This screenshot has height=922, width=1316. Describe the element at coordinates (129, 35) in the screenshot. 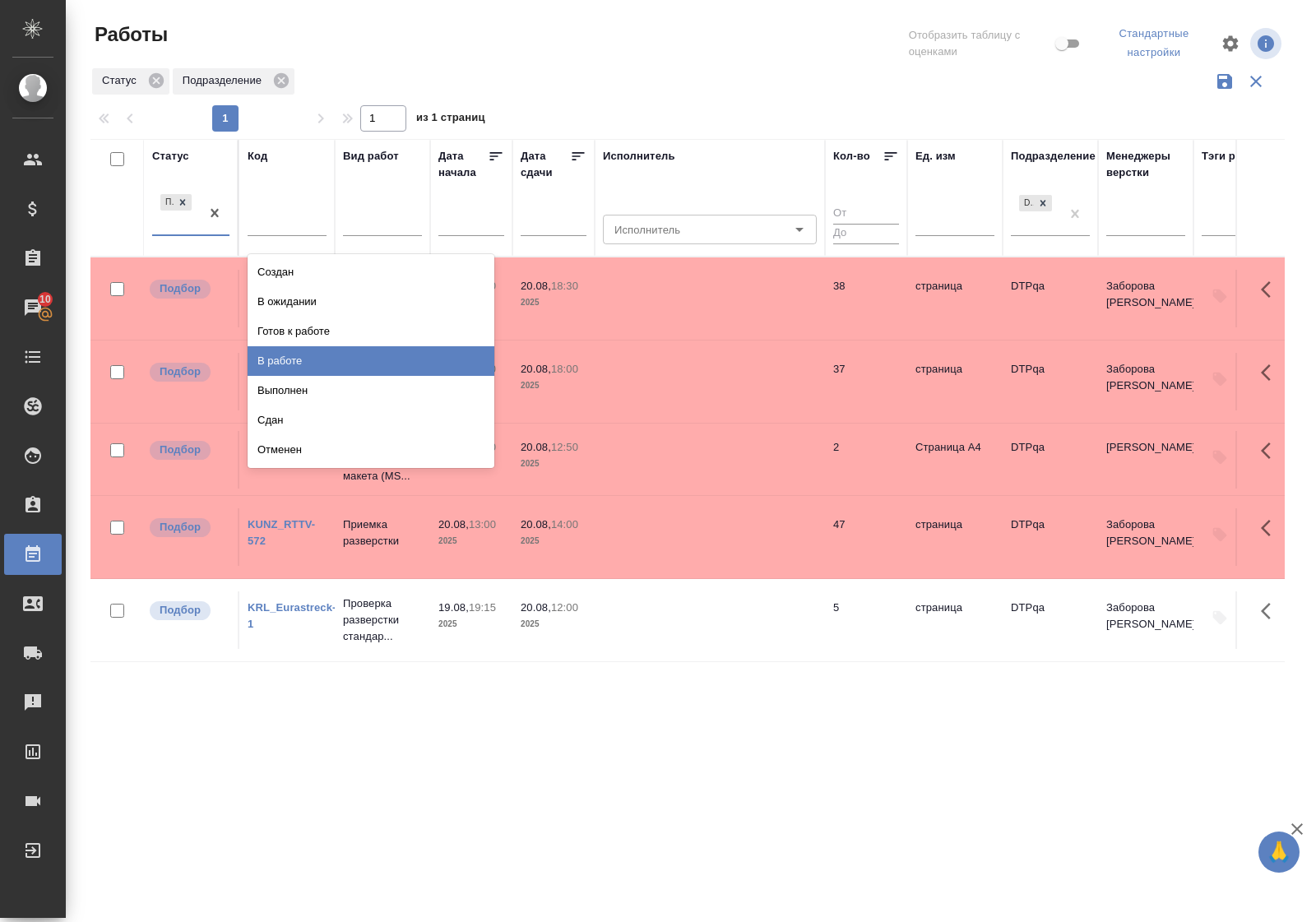

I see `span: Работы` at that location.